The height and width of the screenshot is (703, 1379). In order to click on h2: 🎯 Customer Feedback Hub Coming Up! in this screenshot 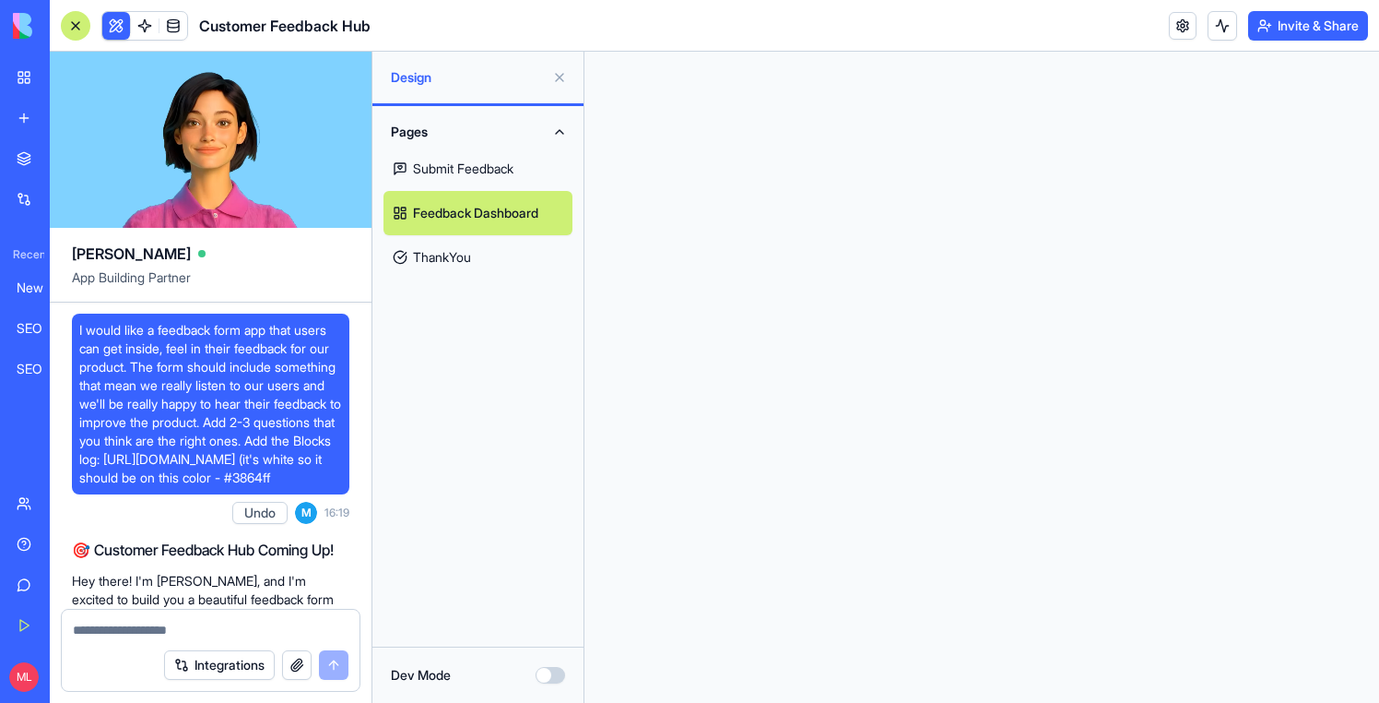, I will do `click(210, 550)`.